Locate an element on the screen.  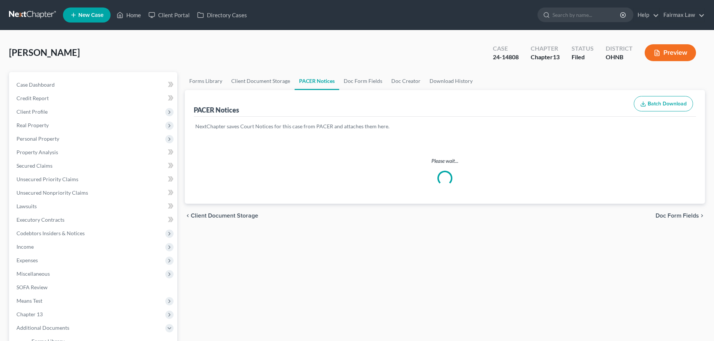
div: 24-14808 is located at coordinates (505, 57).